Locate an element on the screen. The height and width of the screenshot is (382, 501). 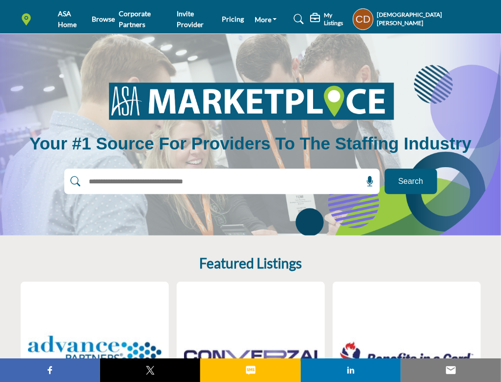
img: sms sharing button is located at coordinates (251, 370).